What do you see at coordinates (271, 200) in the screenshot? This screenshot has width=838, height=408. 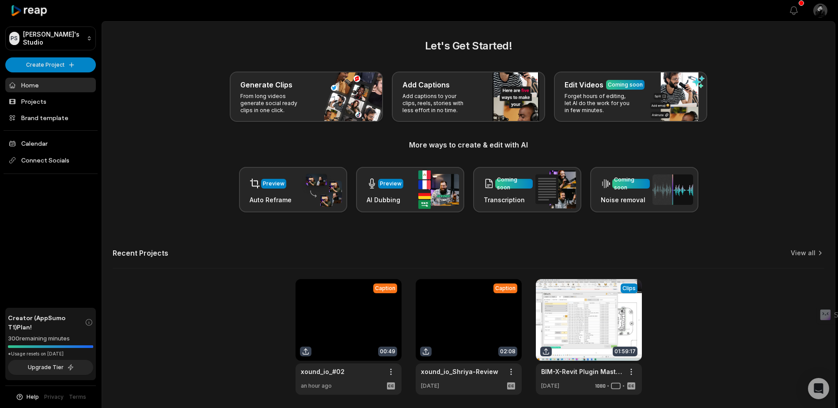 I see `h3: Auto Reframe` at bounding box center [271, 200].